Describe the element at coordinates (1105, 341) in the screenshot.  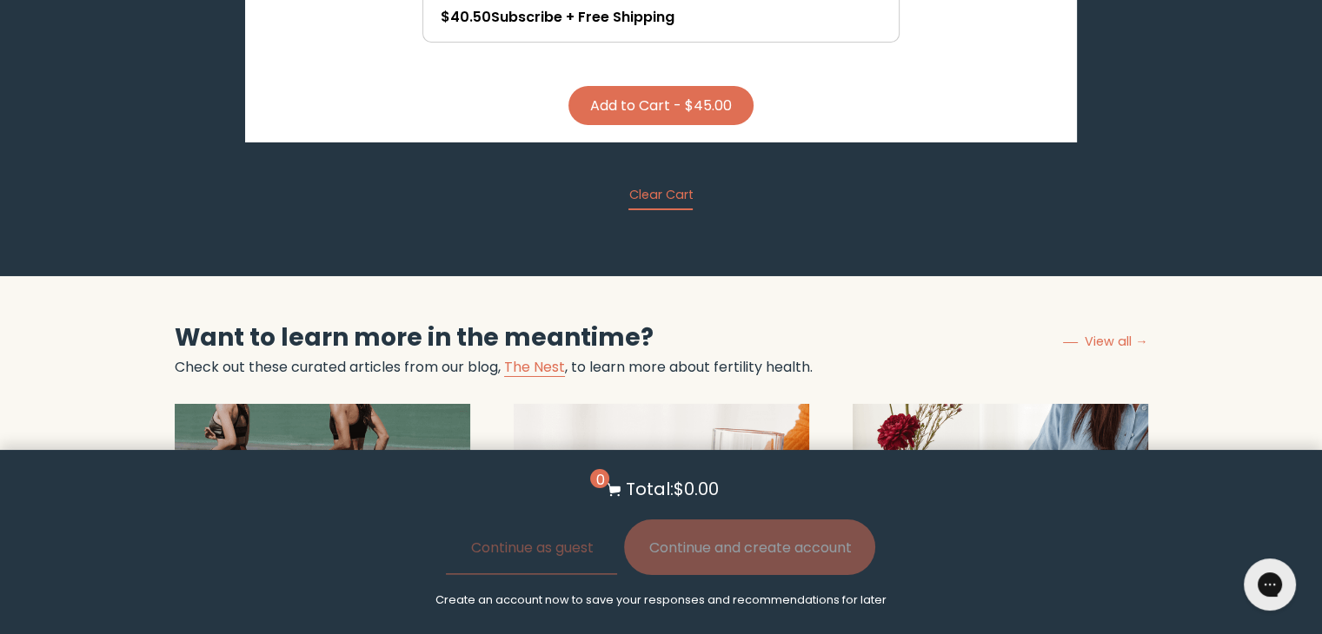
I see `a: View all →` at that location.